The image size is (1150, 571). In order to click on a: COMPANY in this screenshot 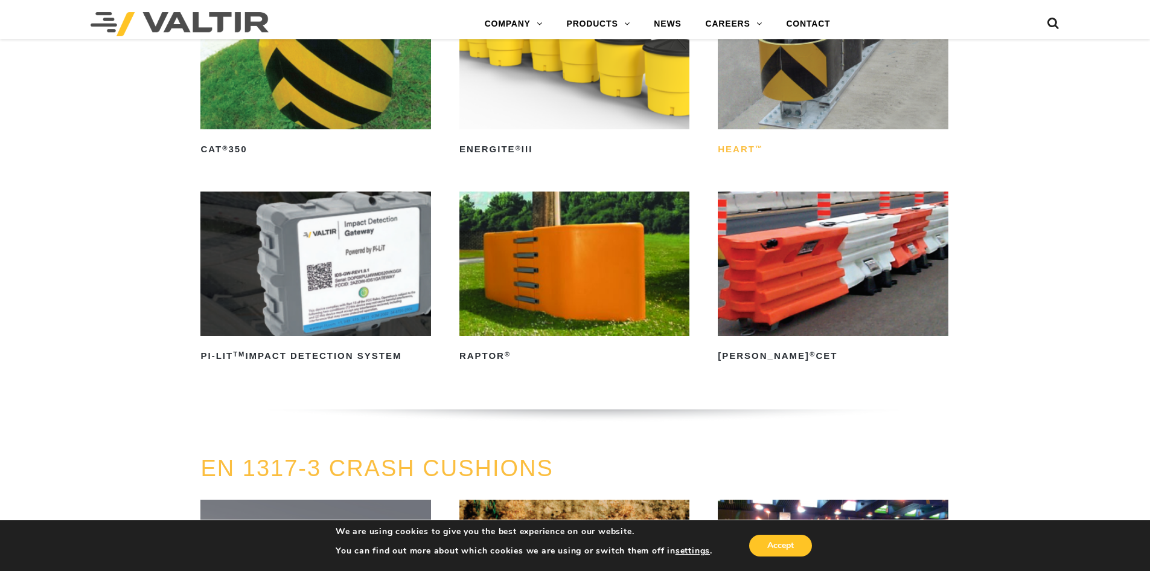, I will do `click(514, 24)`.